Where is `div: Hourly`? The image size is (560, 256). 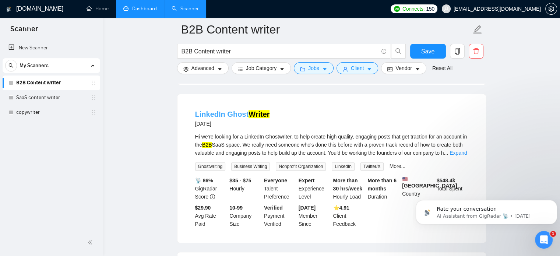
div: Hourly is located at coordinates (245, 189).